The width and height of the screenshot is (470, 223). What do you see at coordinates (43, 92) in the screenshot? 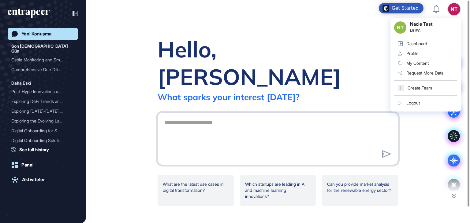
I see `div: Post-Hype Innovations and Institutional Integration in DeFi (2024–2025): Global Trends, Turkey's ...` at bounding box center [43, 92].